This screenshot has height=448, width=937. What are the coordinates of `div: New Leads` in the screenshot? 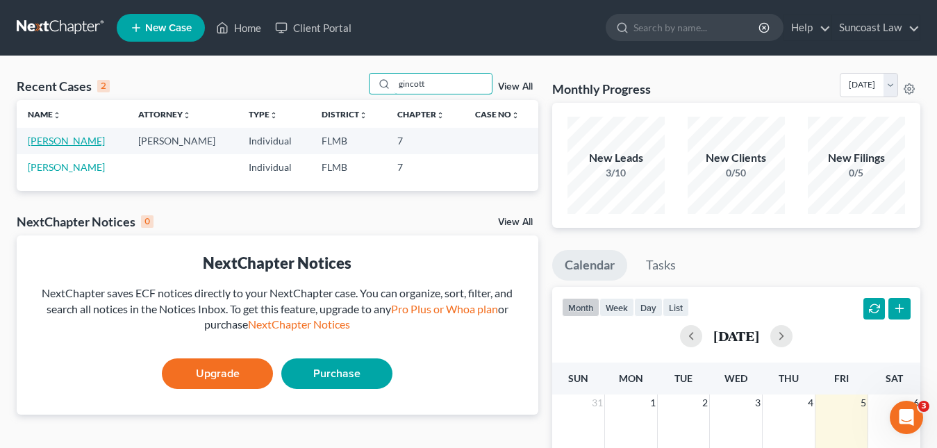 It's located at (616, 158).